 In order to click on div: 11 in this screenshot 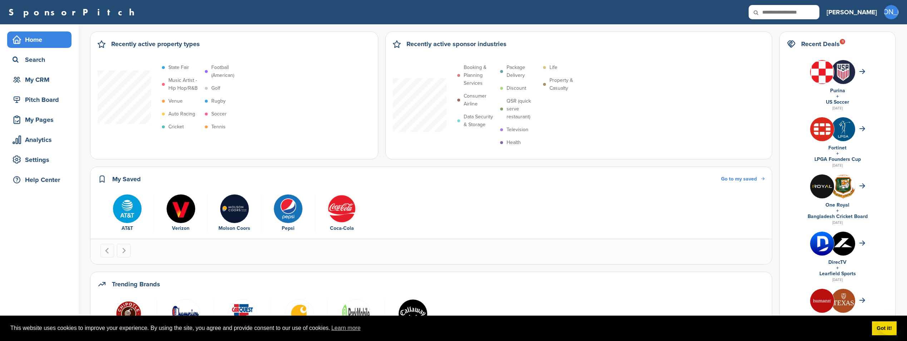, I will do `click(843, 41)`.